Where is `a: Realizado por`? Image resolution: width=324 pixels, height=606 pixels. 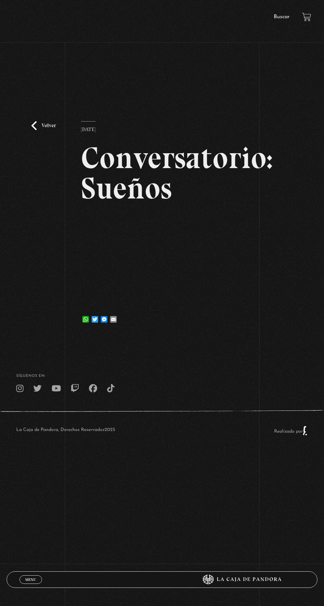
a: Realizado por is located at coordinates (291, 431).